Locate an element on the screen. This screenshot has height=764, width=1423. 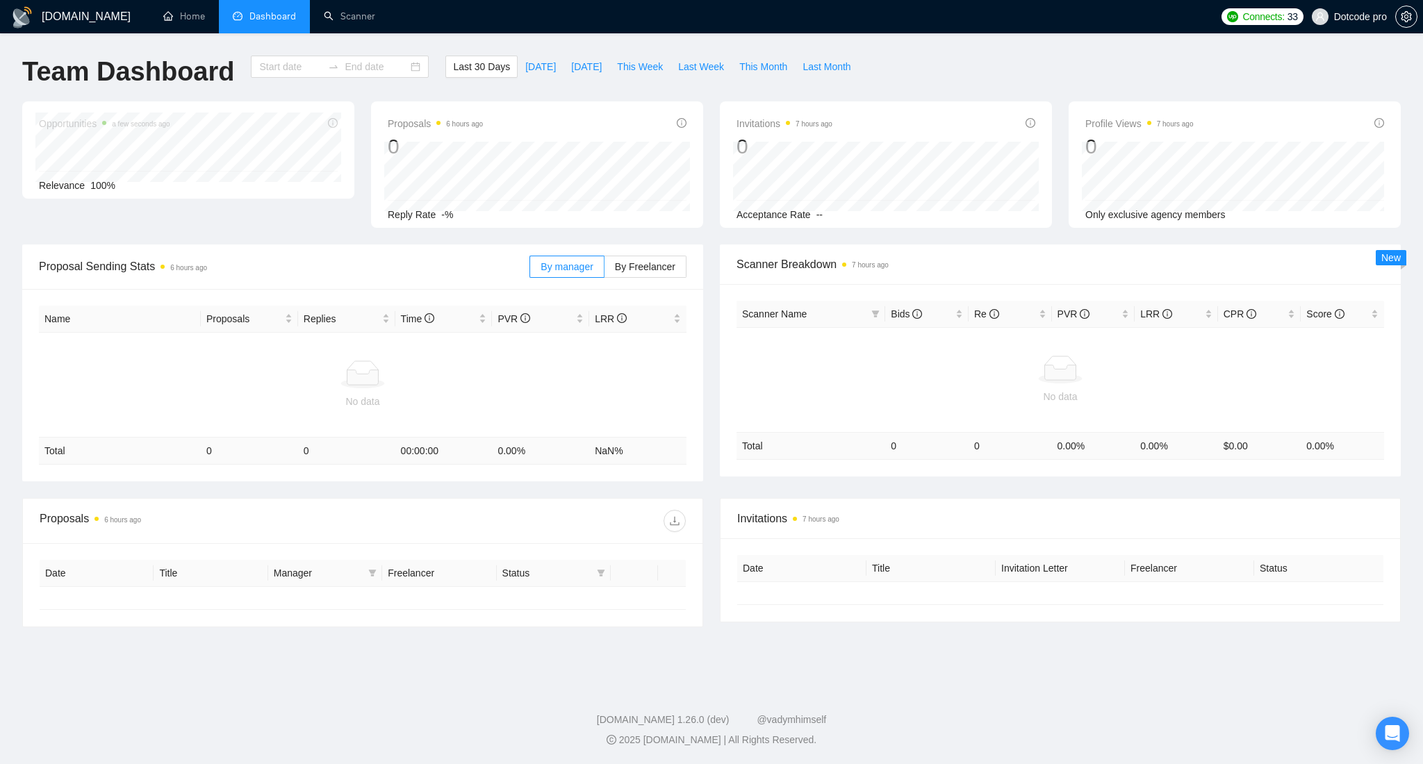
span: user is located at coordinates (1320, 17).